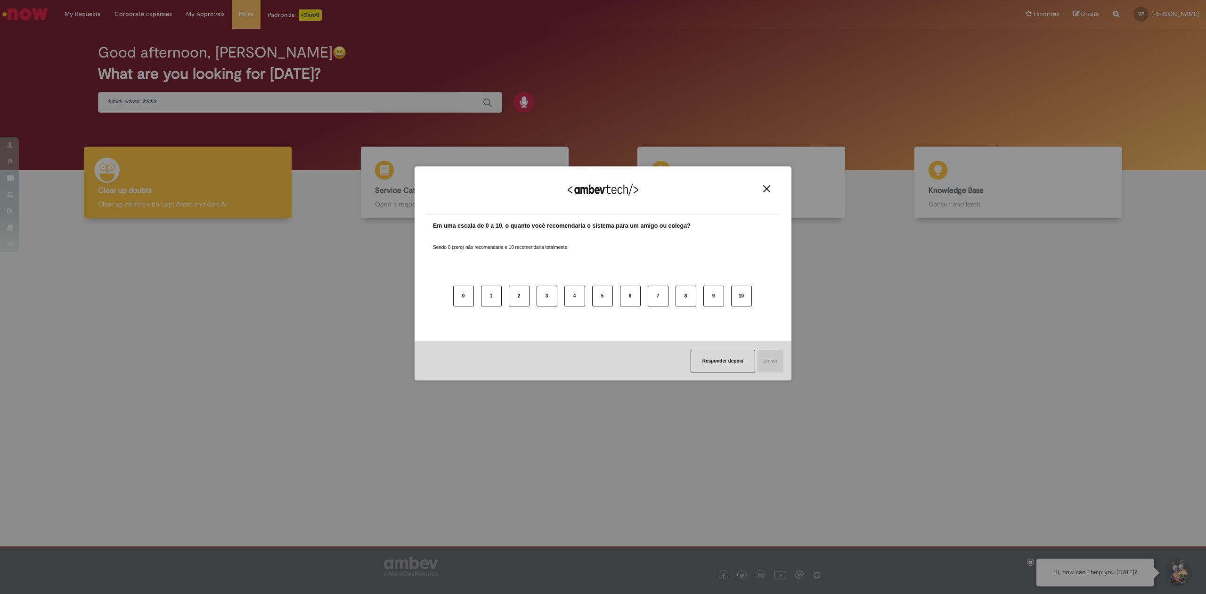 This screenshot has height=594, width=1206. Describe the element at coordinates (464, 296) in the screenshot. I see `button: 0` at that location.